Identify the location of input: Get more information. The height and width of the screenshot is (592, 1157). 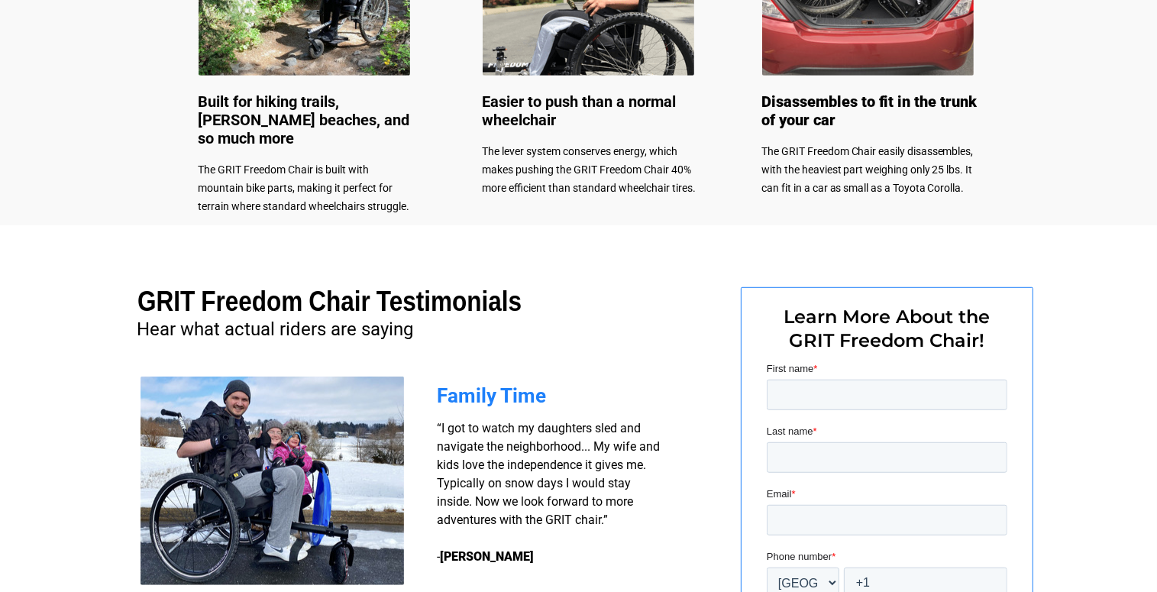
(120, 383).